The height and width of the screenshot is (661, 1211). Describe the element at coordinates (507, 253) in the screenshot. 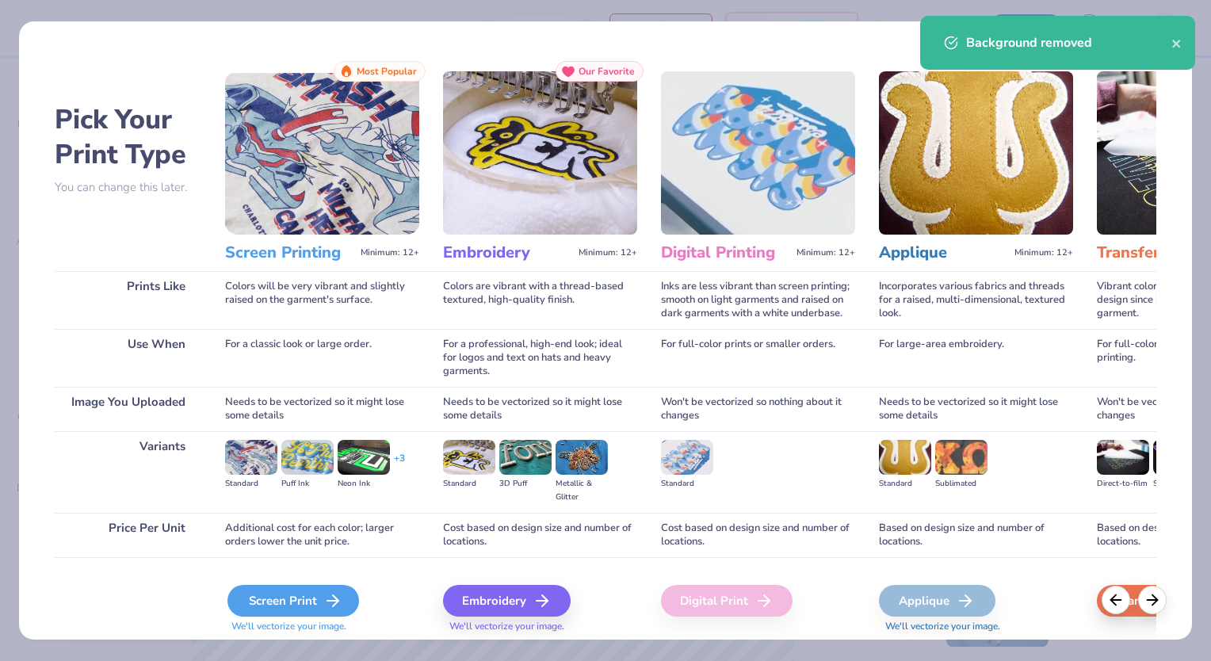

I see `h3: Embroidery` at that location.